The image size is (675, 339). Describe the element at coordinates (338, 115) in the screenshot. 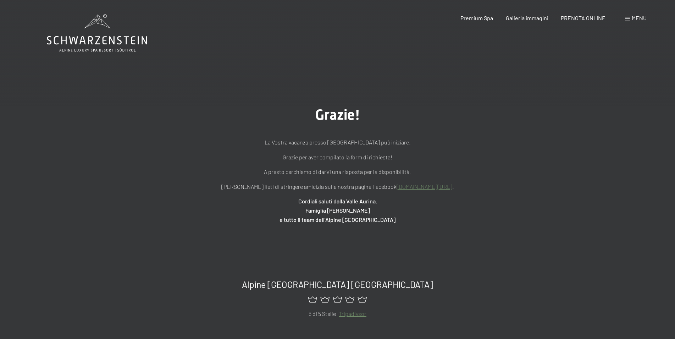

I see `span: Grazie!` at that location.